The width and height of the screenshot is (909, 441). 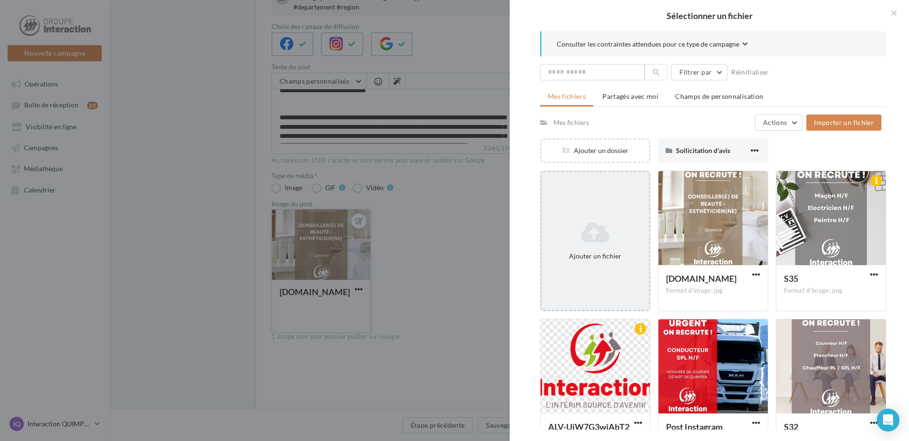 I want to click on div: Ajouter un fichier, so click(x=596, y=256).